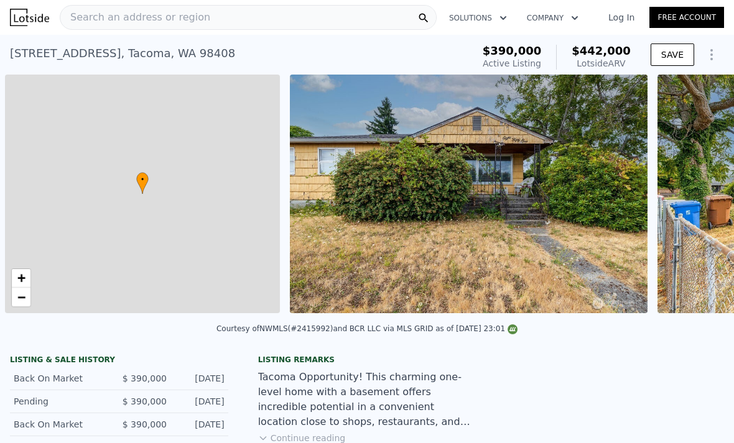  I want to click on span: Active Listing, so click(512, 63).